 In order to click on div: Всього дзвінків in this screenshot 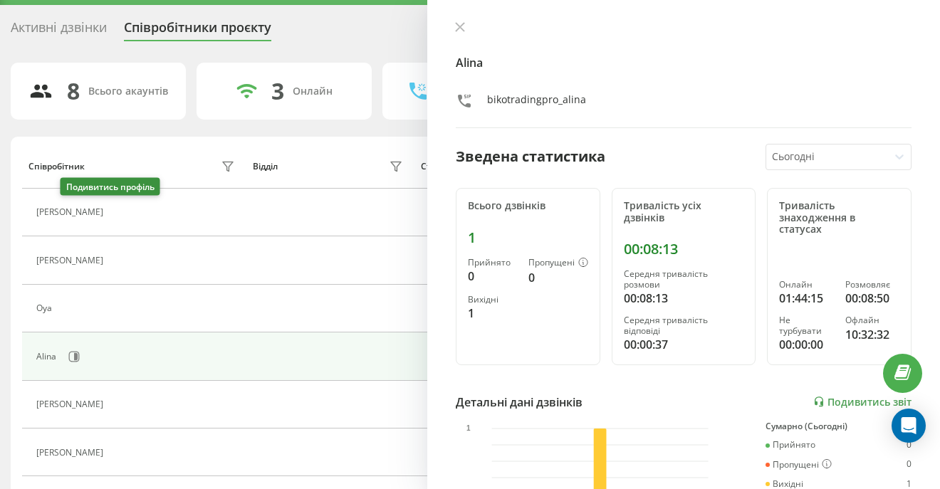, I will do `click(527, 206)`.